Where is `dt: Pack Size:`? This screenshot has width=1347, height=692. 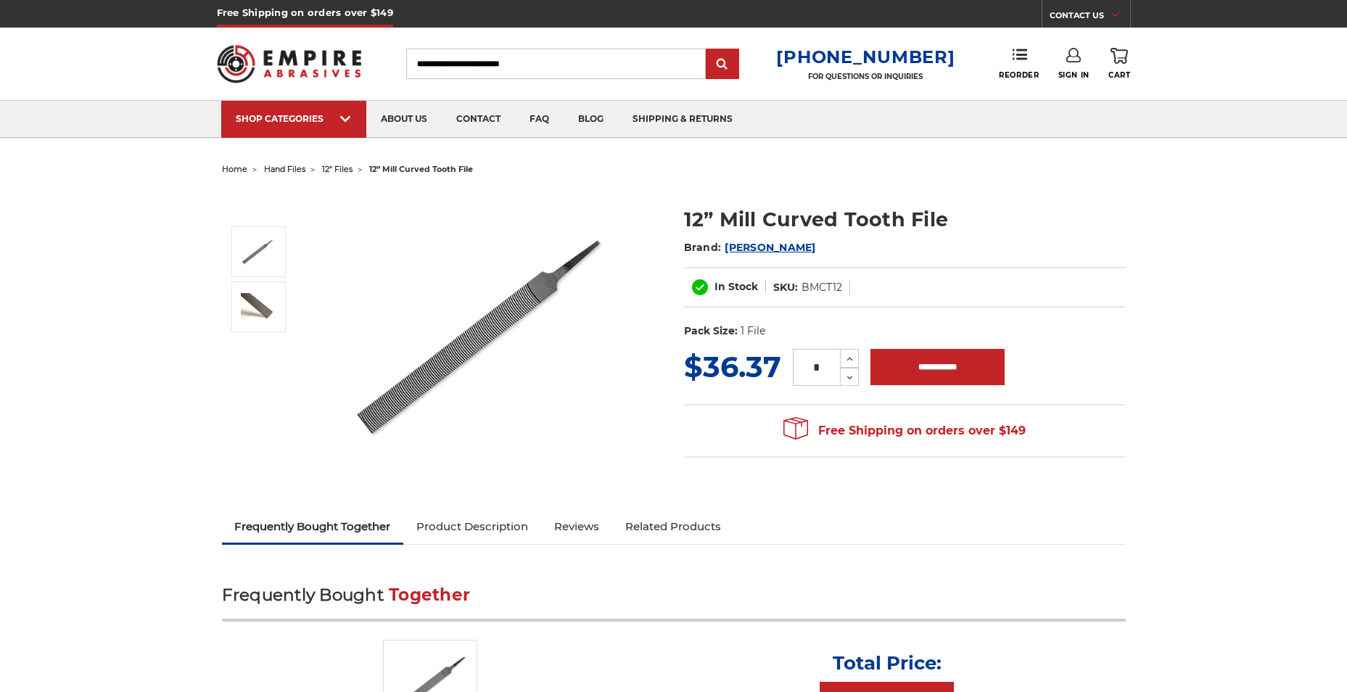
dt: Pack Size: is located at coordinates (711, 331).